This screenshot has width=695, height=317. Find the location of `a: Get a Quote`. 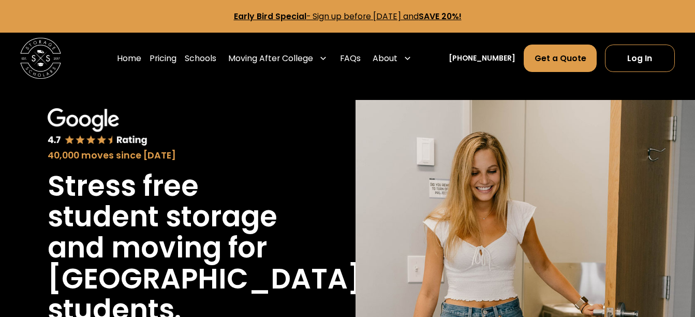

a: Get a Quote is located at coordinates (560, 58).